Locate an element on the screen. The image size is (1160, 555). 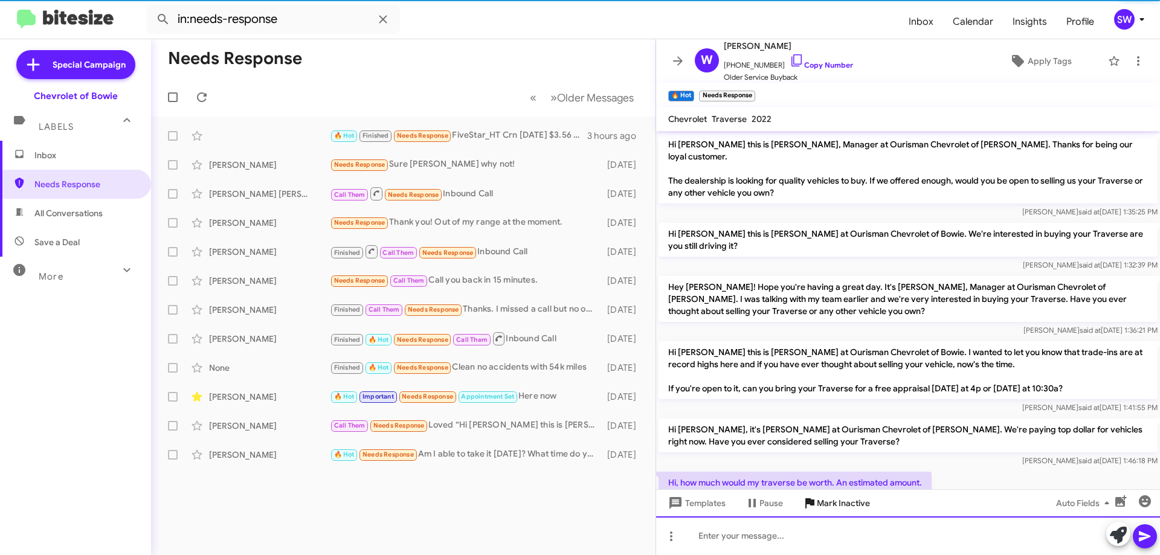
span: Inbox is located at coordinates (86, 155).